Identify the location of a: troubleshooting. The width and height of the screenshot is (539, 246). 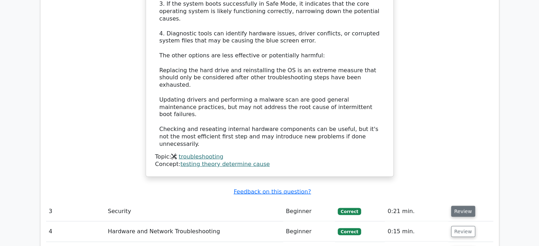
(201, 156).